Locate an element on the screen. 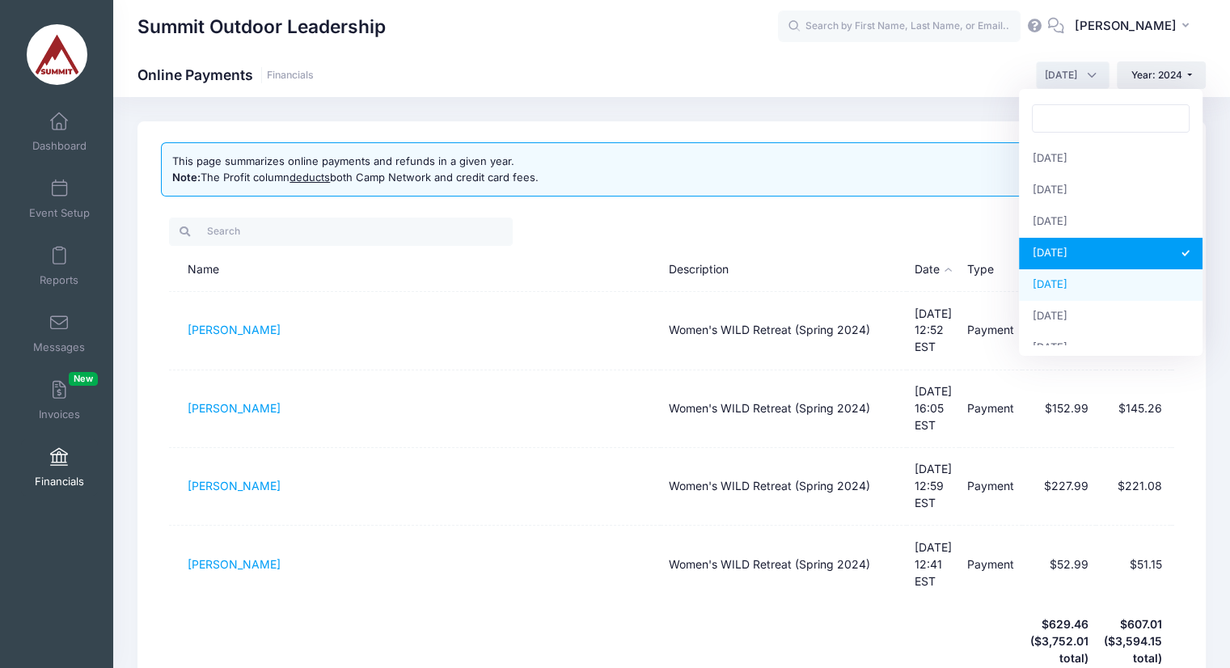  td: $221.08 is located at coordinates (1133, 487).